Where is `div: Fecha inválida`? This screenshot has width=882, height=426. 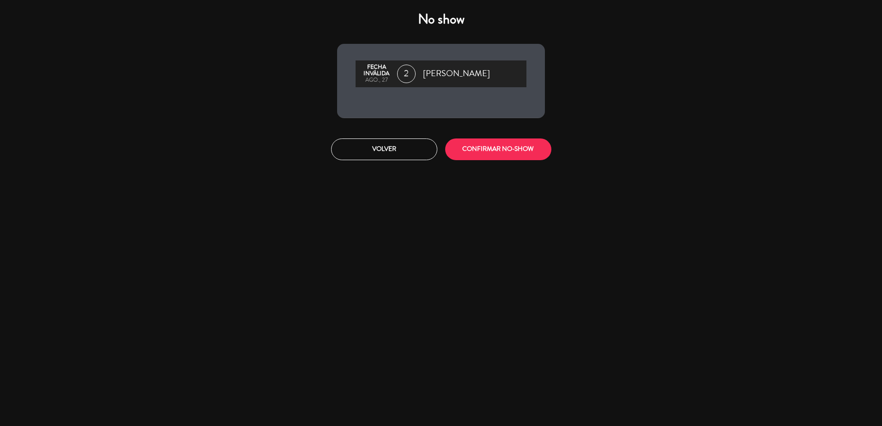
div: Fecha inválida is located at coordinates (376, 71).